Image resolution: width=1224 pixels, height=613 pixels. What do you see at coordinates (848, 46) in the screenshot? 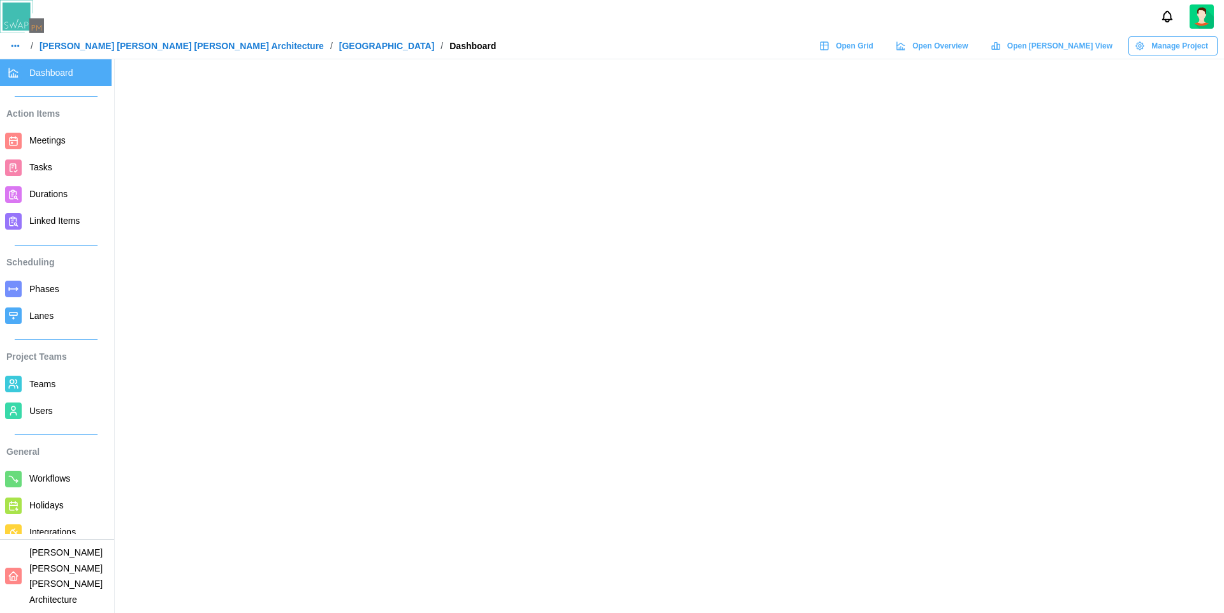
I see `a: Open Grid` at bounding box center [848, 46].